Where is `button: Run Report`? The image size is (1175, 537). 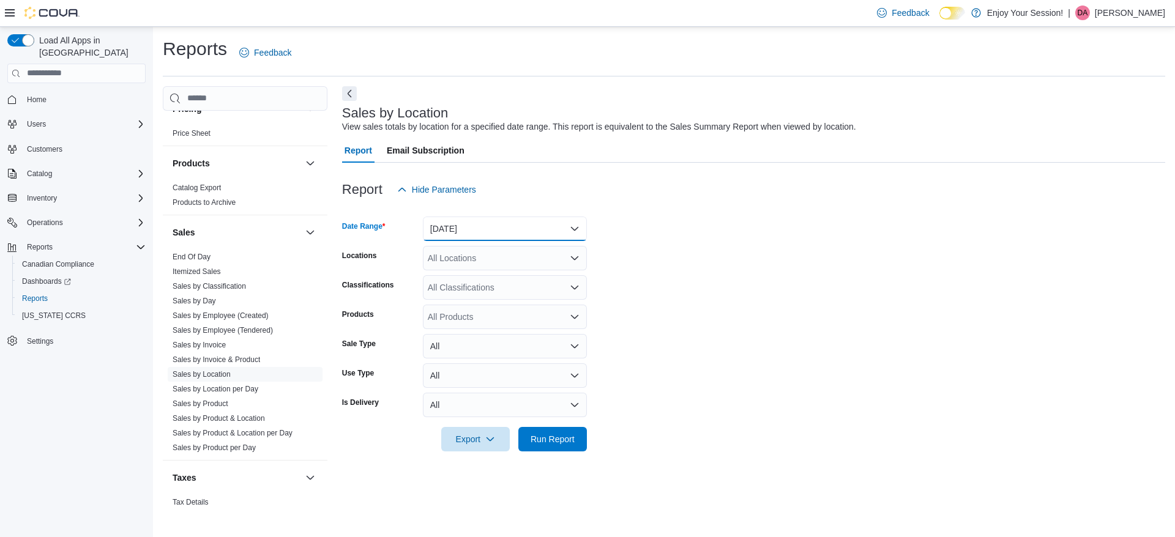 button: Run Report is located at coordinates (553, 440).